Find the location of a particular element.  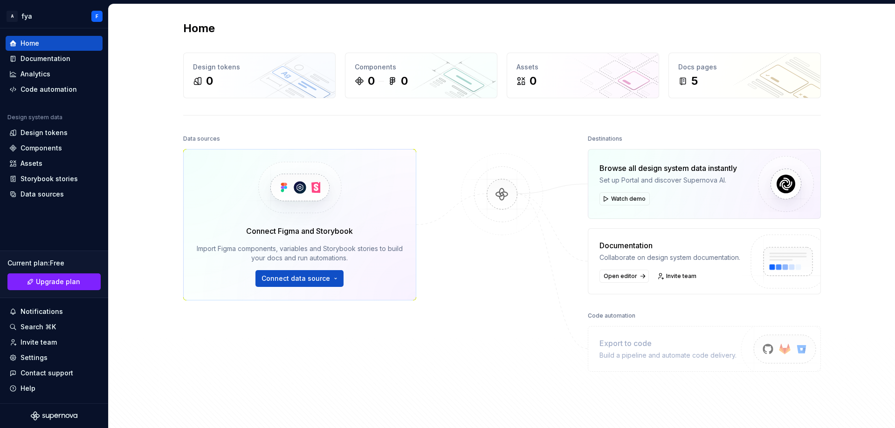

a: Code automation is located at coordinates (54, 89).